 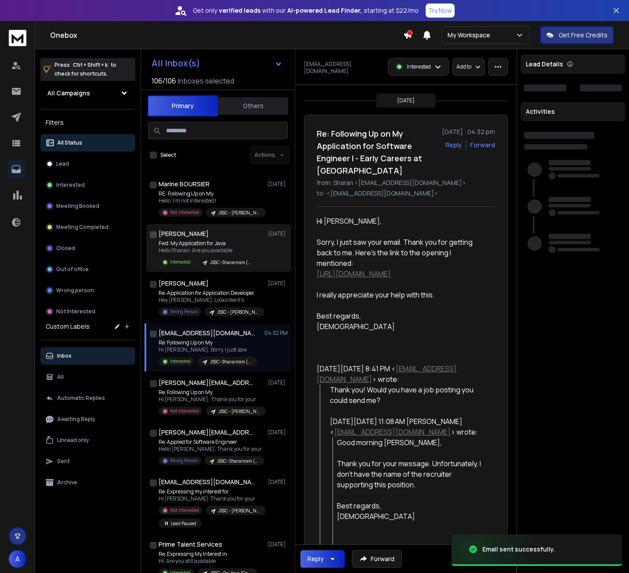 What do you see at coordinates (62, 164) in the screenshot?
I see `p: Lead` at bounding box center [62, 164].